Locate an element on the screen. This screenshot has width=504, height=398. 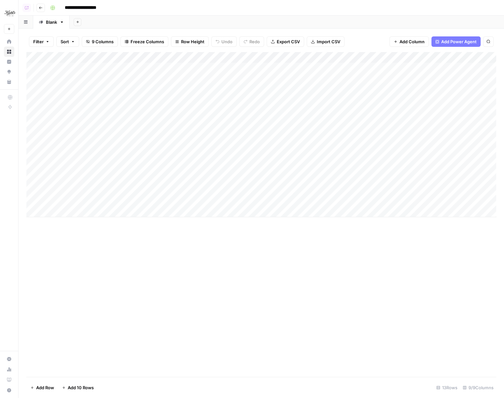
span: Add Column is located at coordinates (412, 42).